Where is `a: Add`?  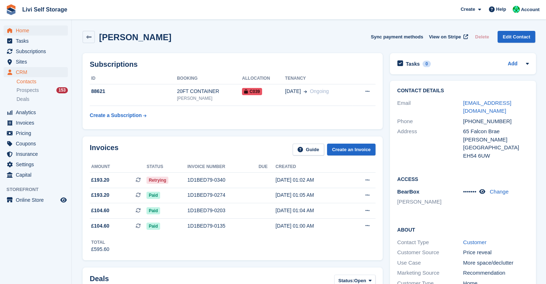 a: Add is located at coordinates (512, 64).